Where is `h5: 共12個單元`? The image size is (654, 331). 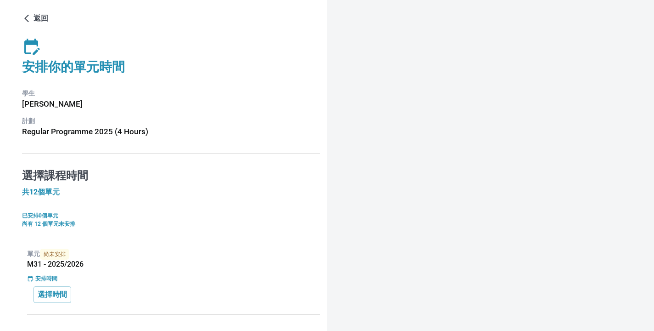 h5: 共12個單元 is located at coordinates (171, 192).